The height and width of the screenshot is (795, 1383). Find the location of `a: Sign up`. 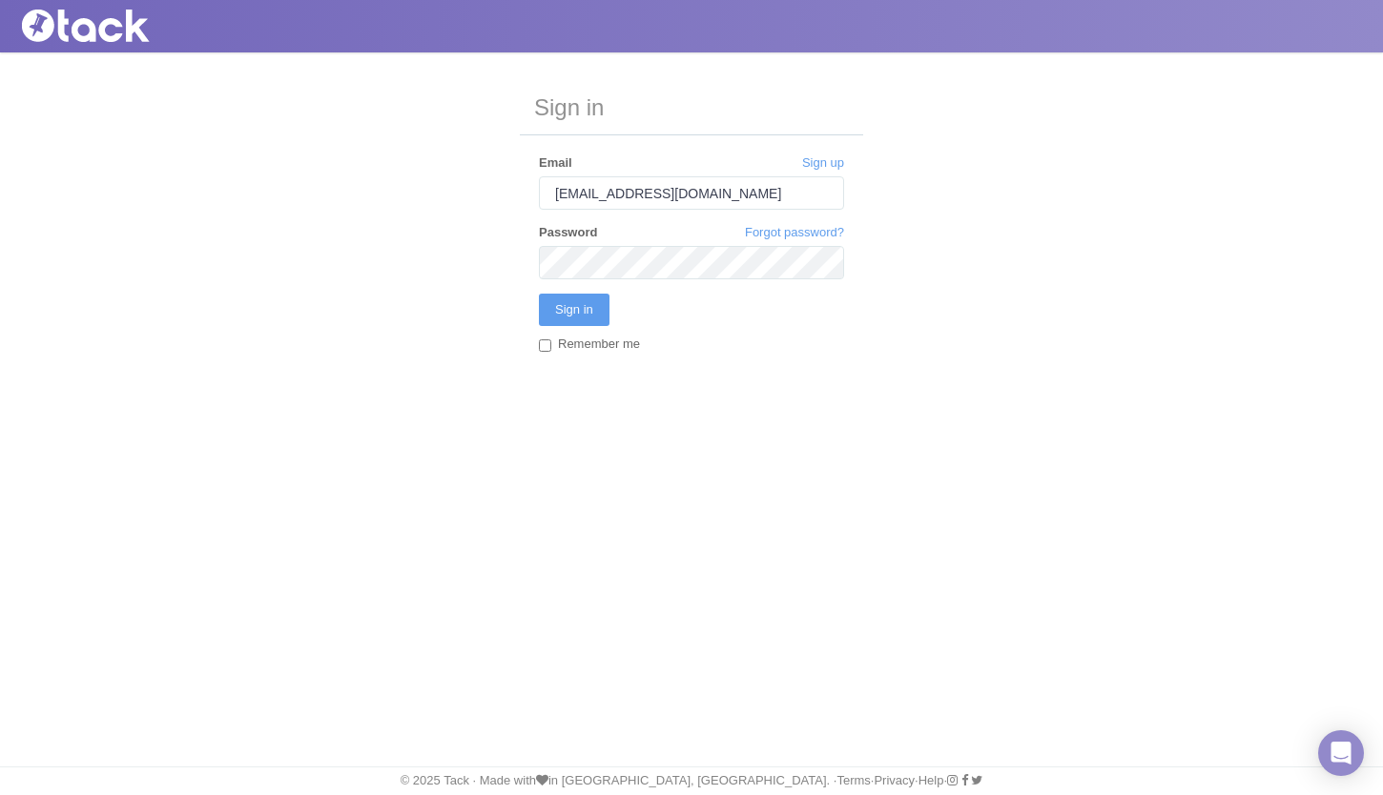

a: Sign up is located at coordinates (823, 163).